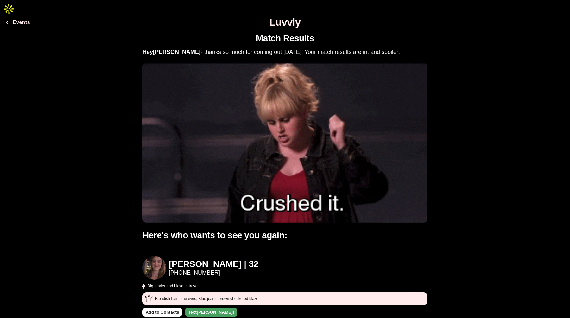 Image resolution: width=570 pixels, height=318 pixels. Describe the element at coordinates (285, 143) in the screenshot. I see `img: Pitch Perfect Crushed It GIF` at that location.